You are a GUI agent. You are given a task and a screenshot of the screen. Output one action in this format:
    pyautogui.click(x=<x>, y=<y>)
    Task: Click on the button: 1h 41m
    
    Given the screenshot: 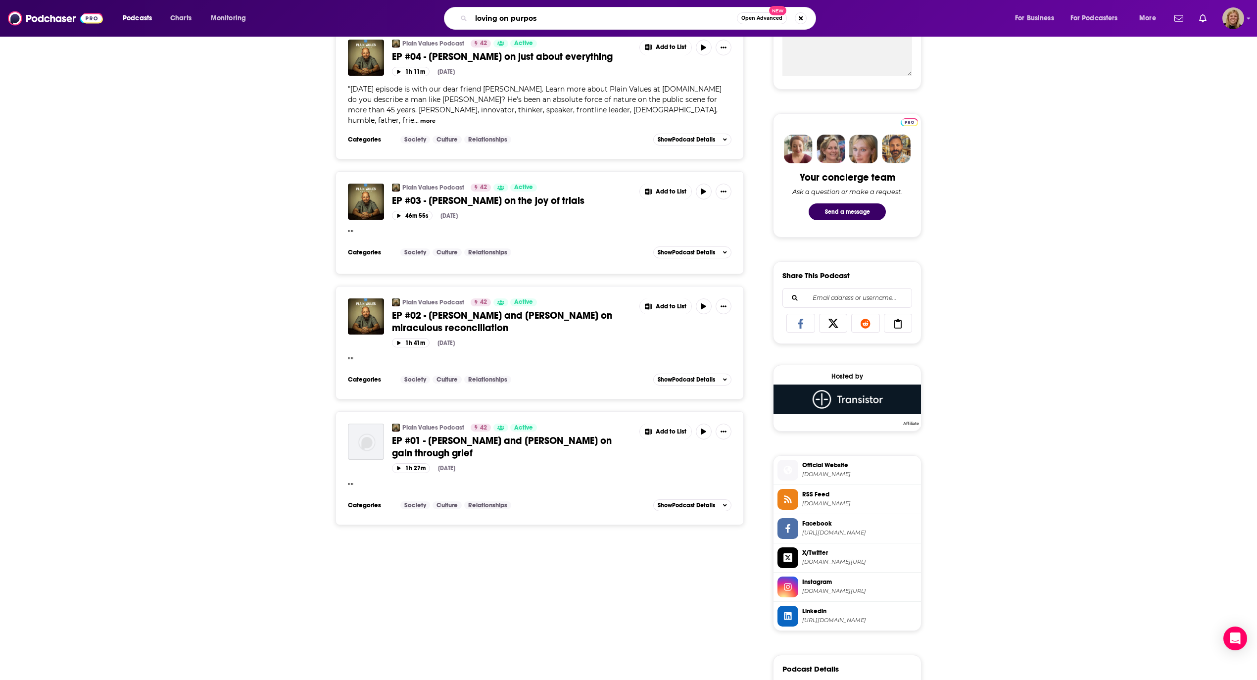 What is the action you would take?
    pyautogui.click(x=411, y=343)
    